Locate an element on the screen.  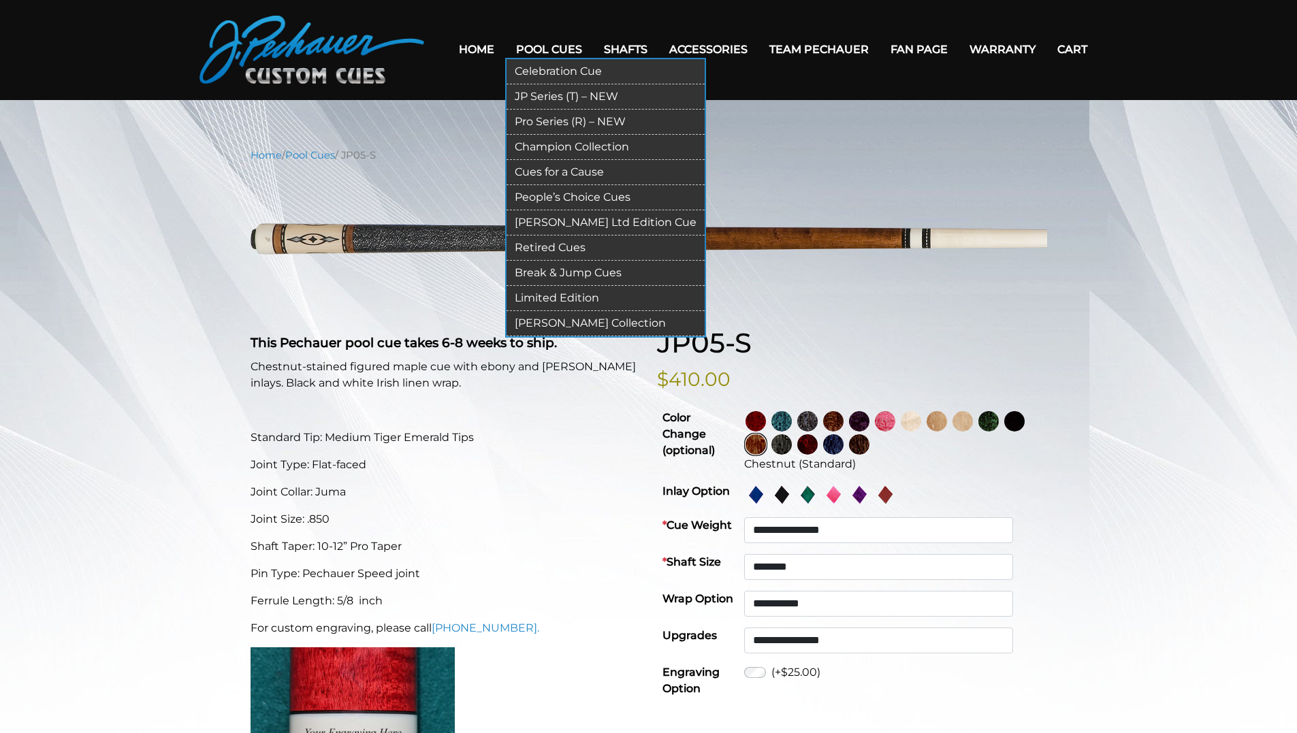
strong: Cue Weight is located at coordinates (697, 525).